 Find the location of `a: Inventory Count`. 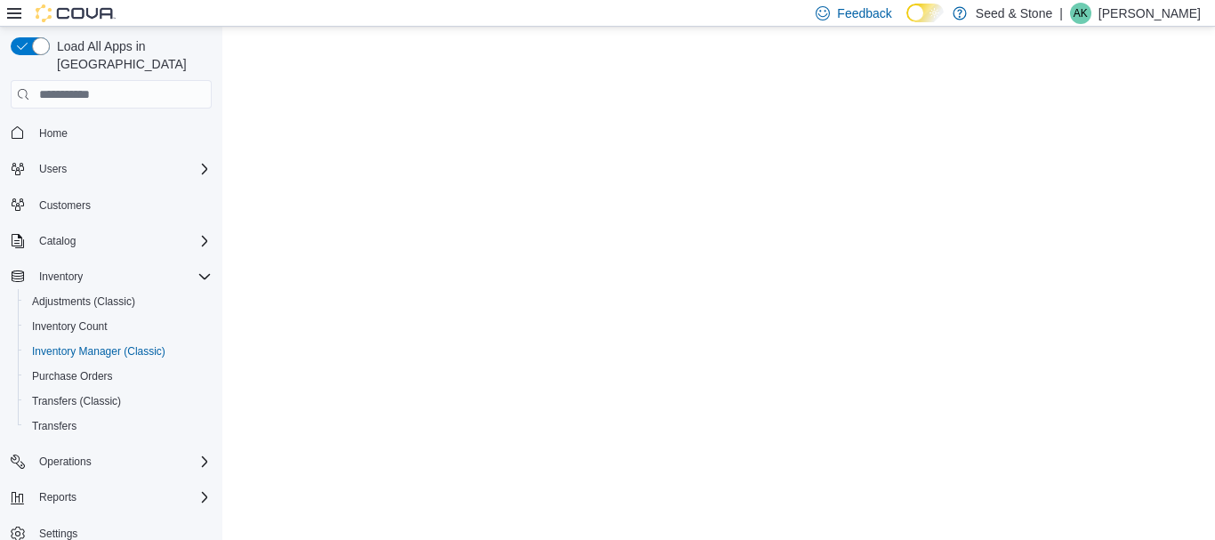

a: Inventory Count is located at coordinates (69, 327).